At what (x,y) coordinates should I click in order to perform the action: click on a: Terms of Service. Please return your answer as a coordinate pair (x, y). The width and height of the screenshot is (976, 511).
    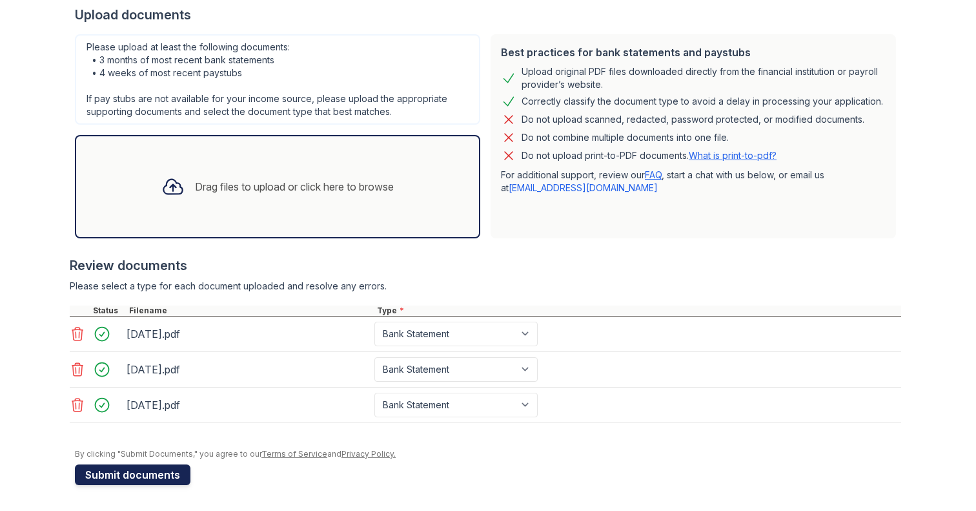
    Looking at the image, I should click on (294, 453).